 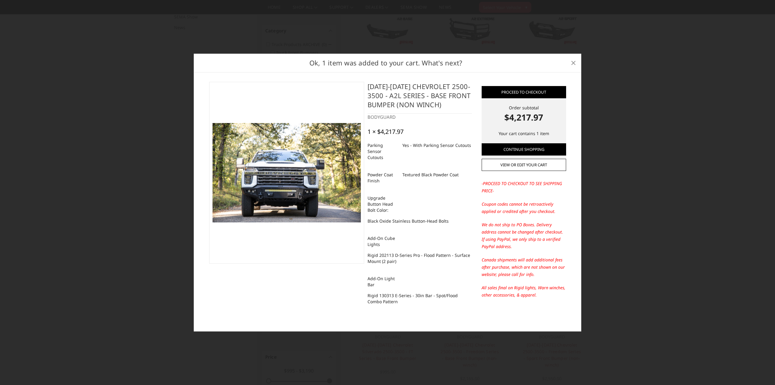 I want to click on dd: Black Oxide Stainless Button-Head Bolts, so click(x=408, y=221).